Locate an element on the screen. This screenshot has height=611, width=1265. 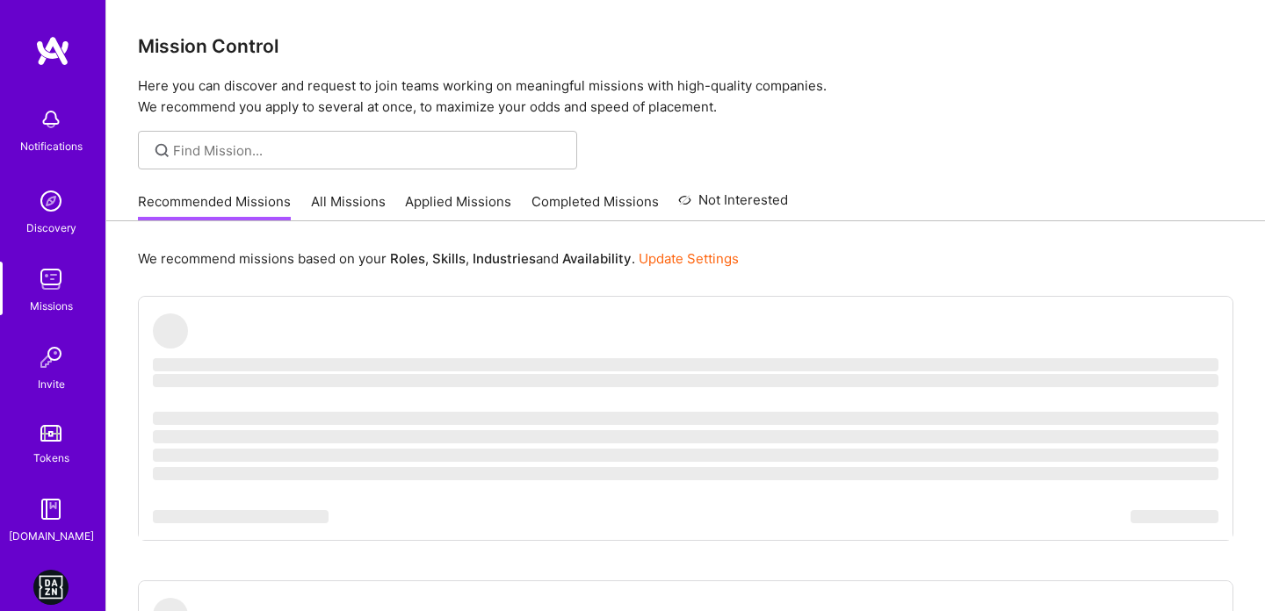
p: We recommend missions based on your , , and . is located at coordinates (438, 258).